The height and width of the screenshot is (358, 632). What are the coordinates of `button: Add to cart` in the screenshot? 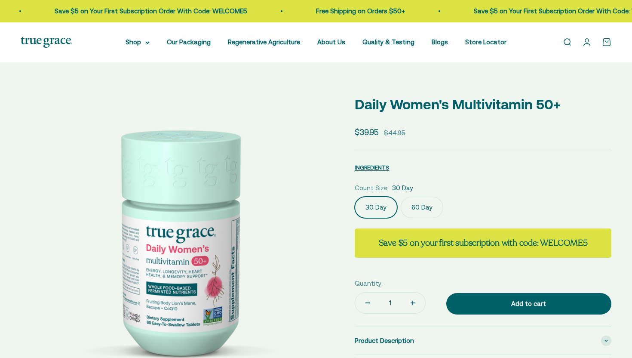 It's located at (529, 303).